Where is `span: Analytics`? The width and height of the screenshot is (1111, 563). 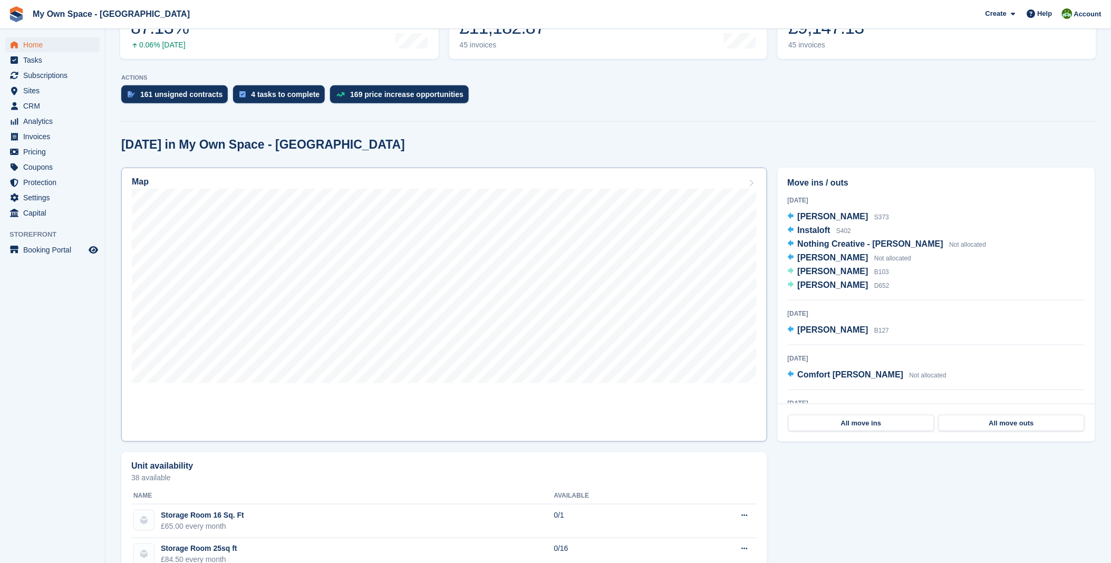 span: Analytics is located at coordinates (55, 121).